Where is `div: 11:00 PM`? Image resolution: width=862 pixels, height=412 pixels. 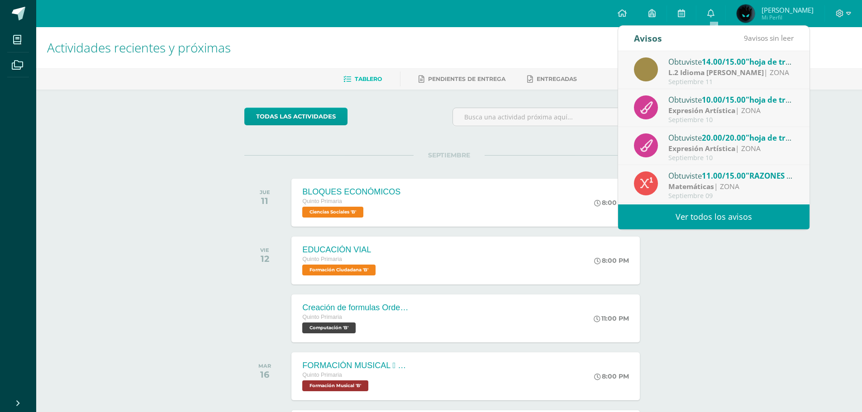 div: 11:00 PM is located at coordinates (611, 319).